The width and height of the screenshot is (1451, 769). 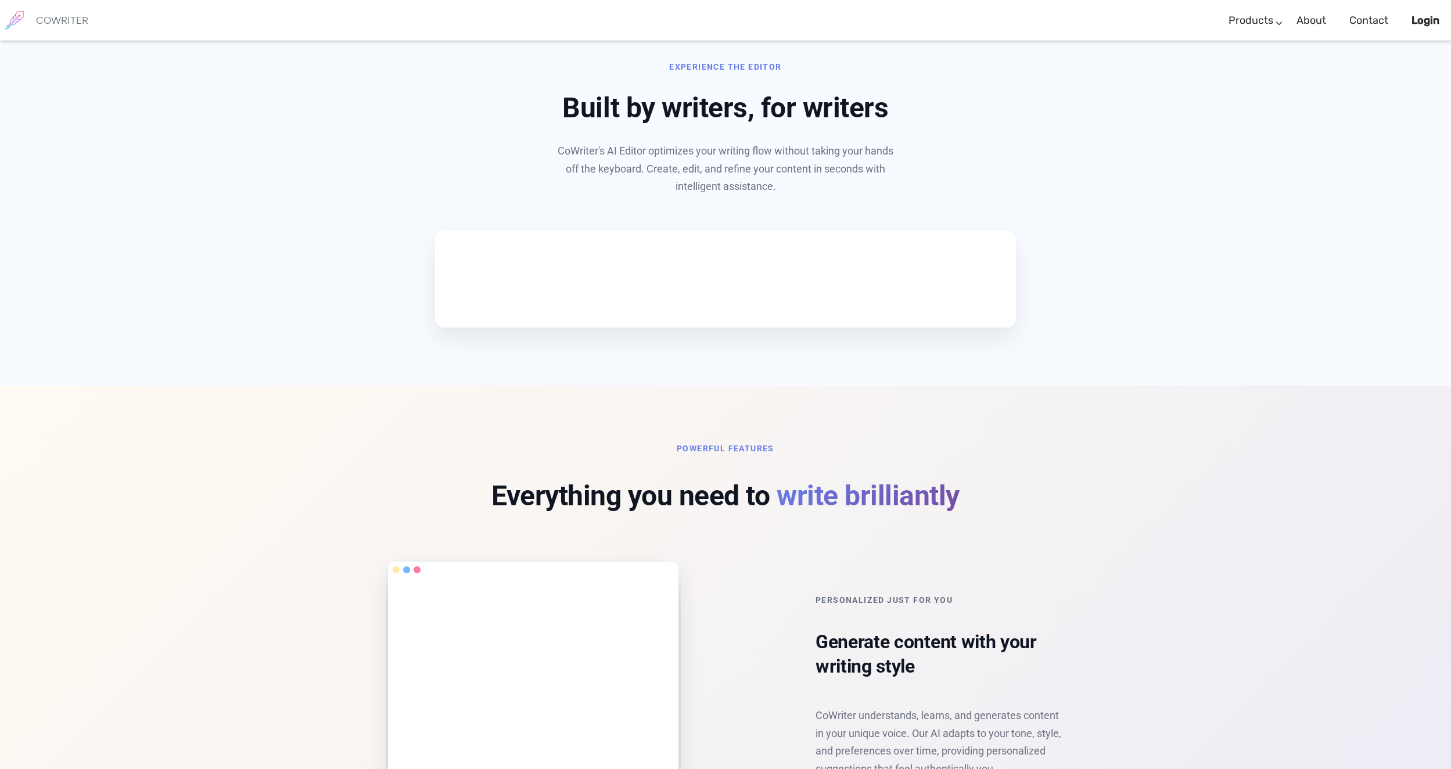 I want to click on a: Products, so click(x=1250, y=20).